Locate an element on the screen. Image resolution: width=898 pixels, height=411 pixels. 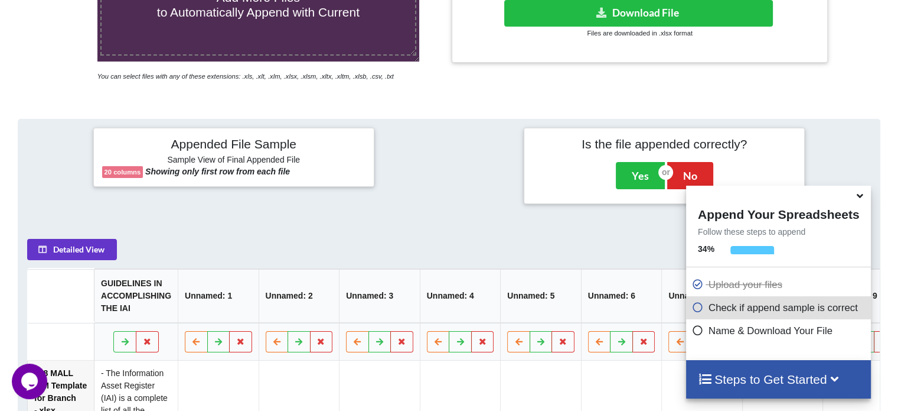
b: 34 % is located at coordinates (706, 249).